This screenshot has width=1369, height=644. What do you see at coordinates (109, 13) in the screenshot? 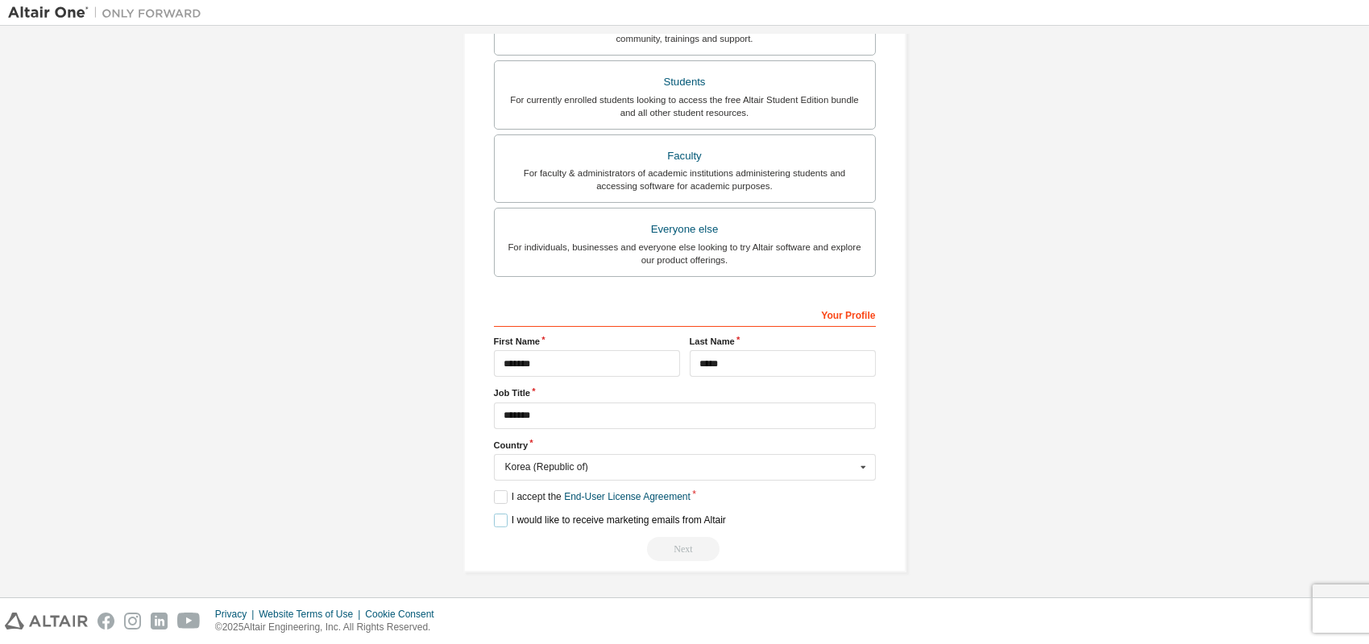
I see `img: Altair One` at bounding box center [109, 13].